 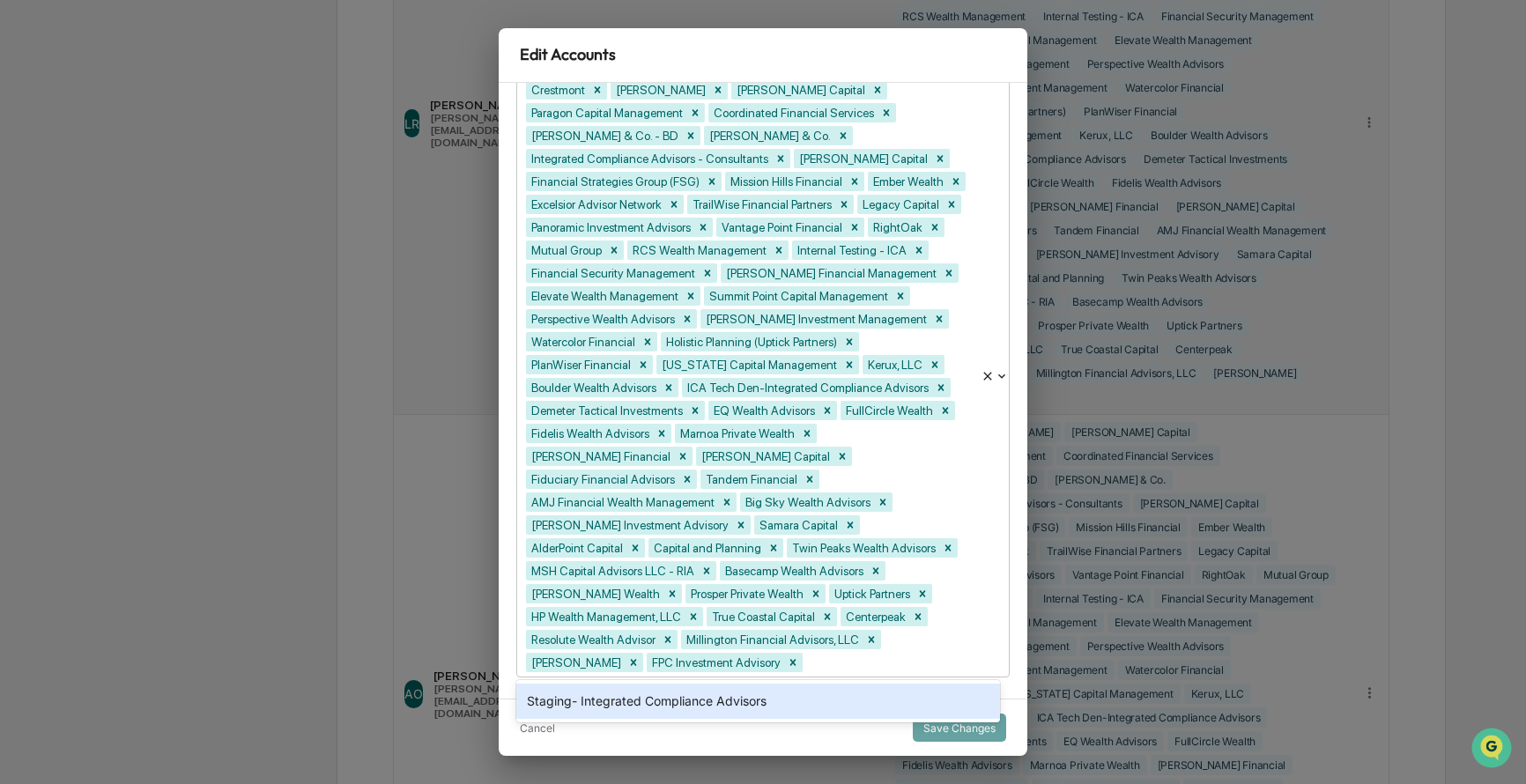 I want to click on div: Twin Peaks Wealth Advisors, so click(x=862, y=548).